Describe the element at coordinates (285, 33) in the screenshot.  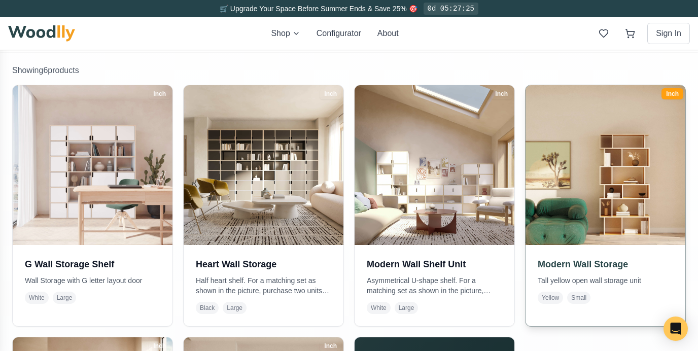
I see `button: Shop` at that location.